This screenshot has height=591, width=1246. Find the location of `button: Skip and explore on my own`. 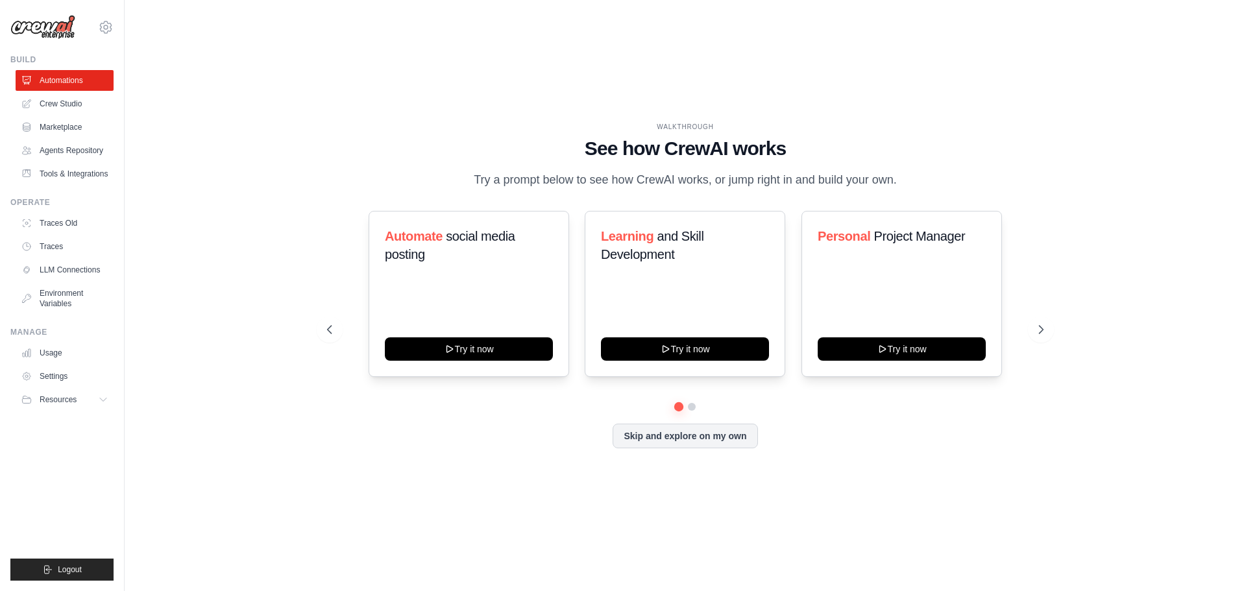

button: Skip and explore on my own is located at coordinates (685, 436).